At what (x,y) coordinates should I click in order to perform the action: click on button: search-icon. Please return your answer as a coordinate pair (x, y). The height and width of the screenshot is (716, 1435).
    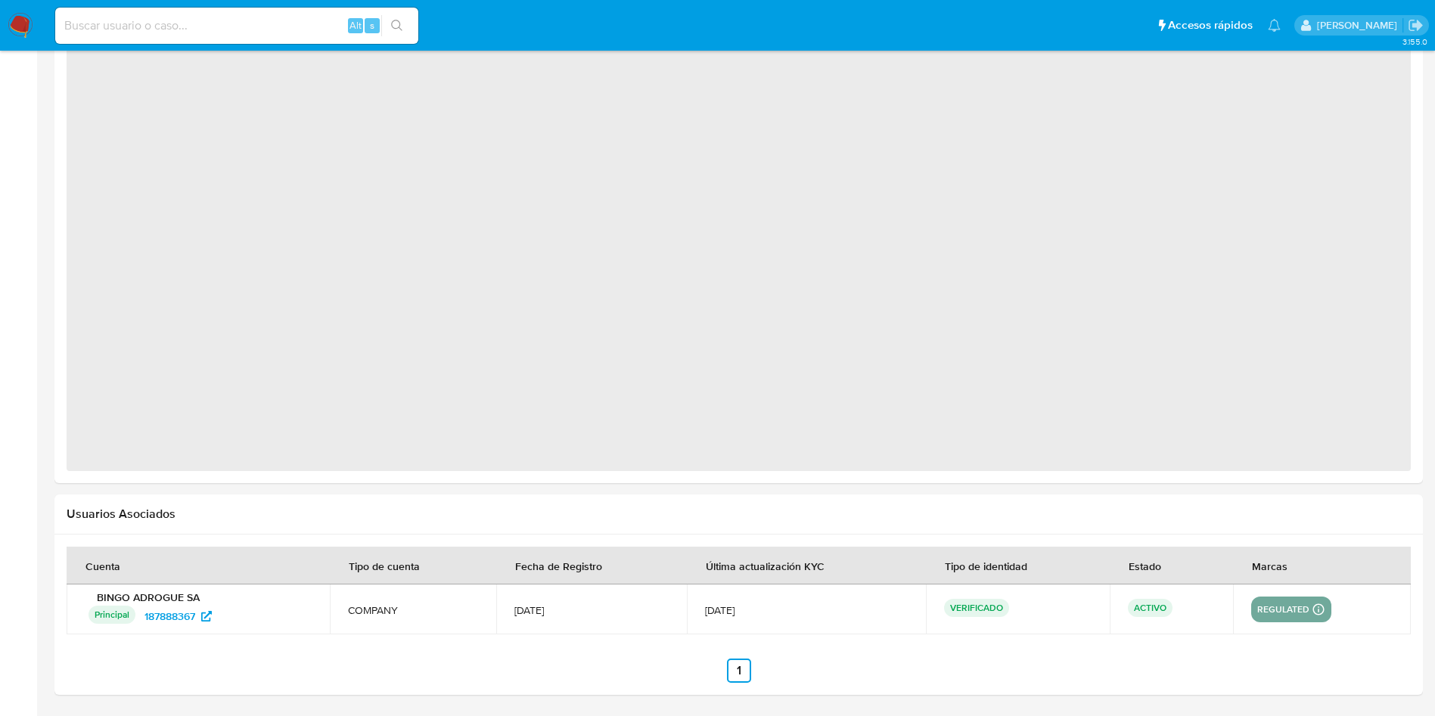
    Looking at the image, I should click on (396, 26).